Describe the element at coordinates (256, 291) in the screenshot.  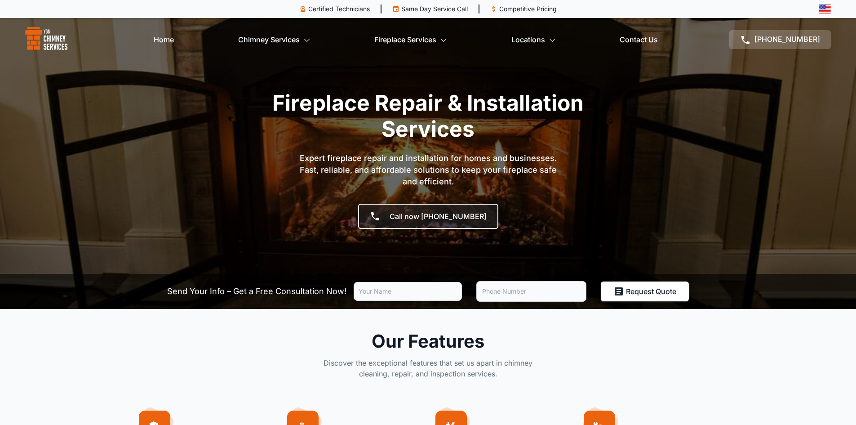
I see `p: Send Your Info – Get a Free Consultation Now!` at that location.